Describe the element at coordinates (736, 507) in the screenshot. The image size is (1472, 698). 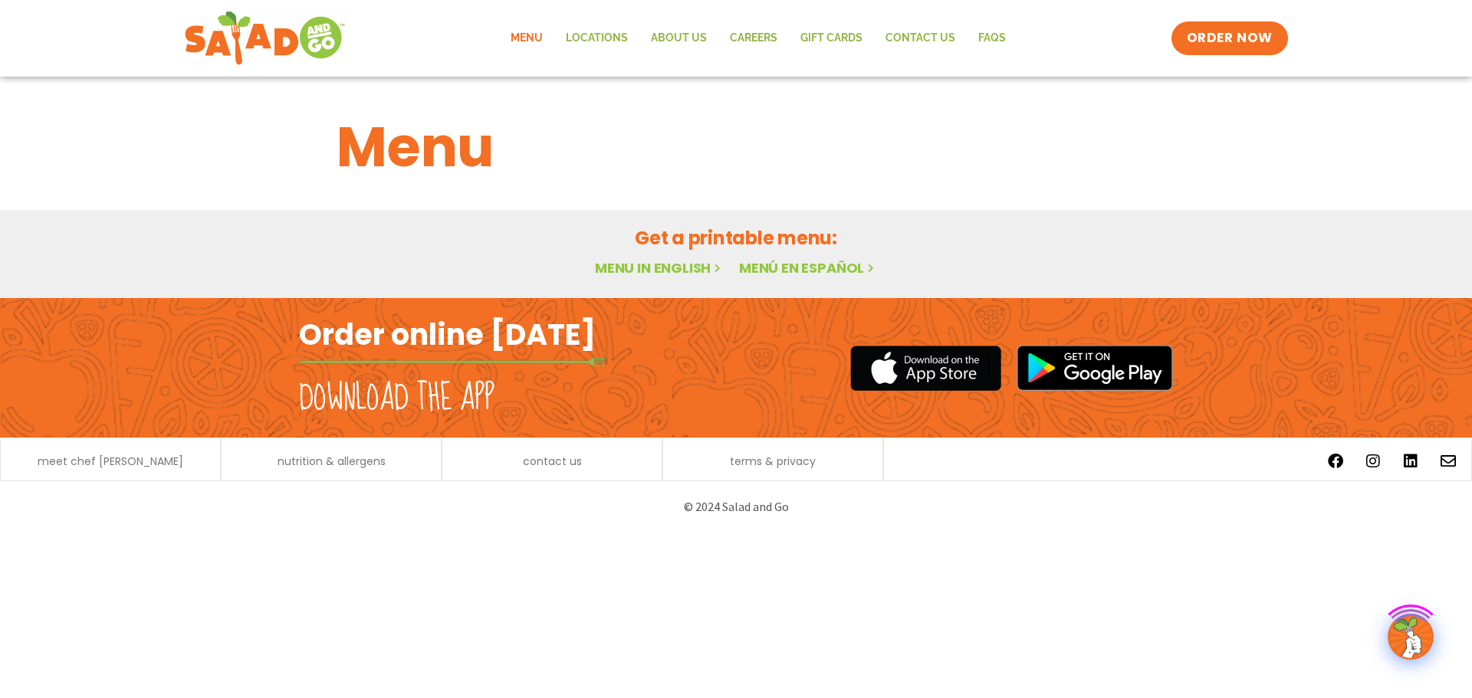
I see `p: © 2024 Salad and Go` at that location.